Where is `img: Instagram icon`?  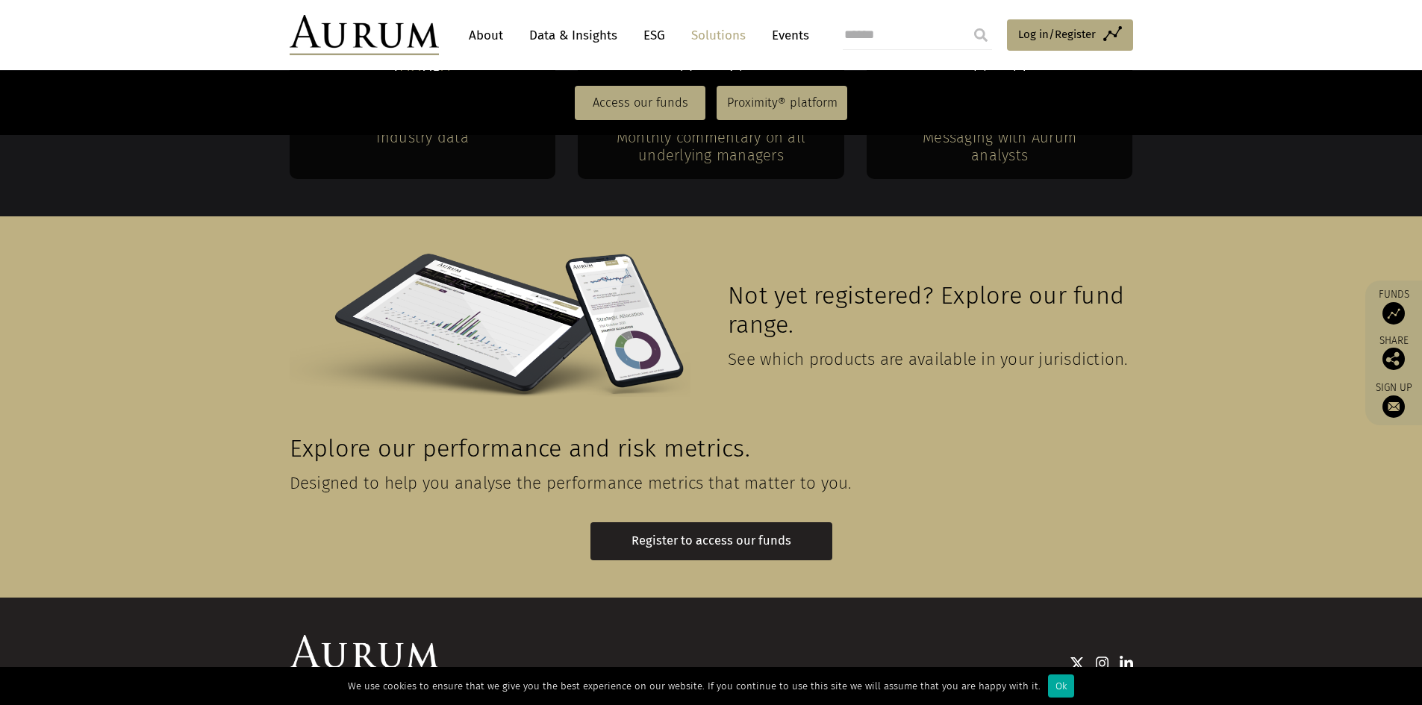 img: Instagram icon is located at coordinates (1102, 664).